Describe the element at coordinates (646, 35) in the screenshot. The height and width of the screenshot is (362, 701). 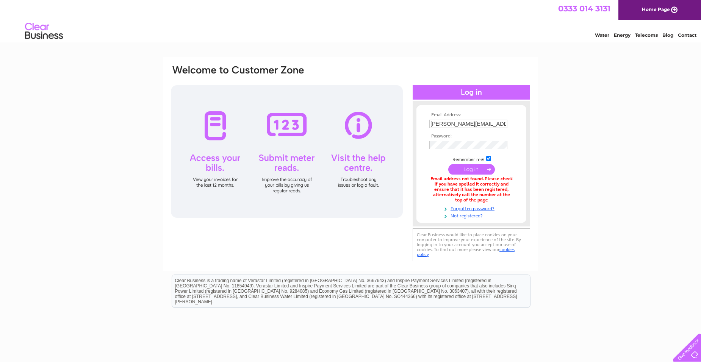
I see `a: Telecoms` at that location.